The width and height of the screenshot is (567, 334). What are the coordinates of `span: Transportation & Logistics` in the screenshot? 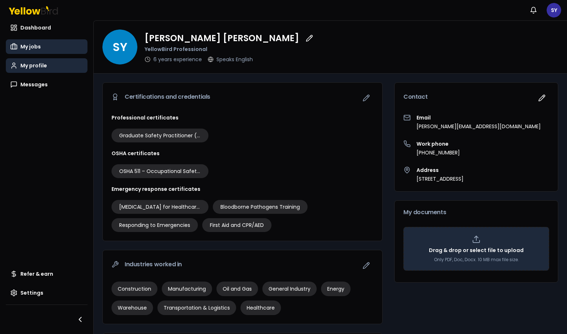 It's located at (197, 308).